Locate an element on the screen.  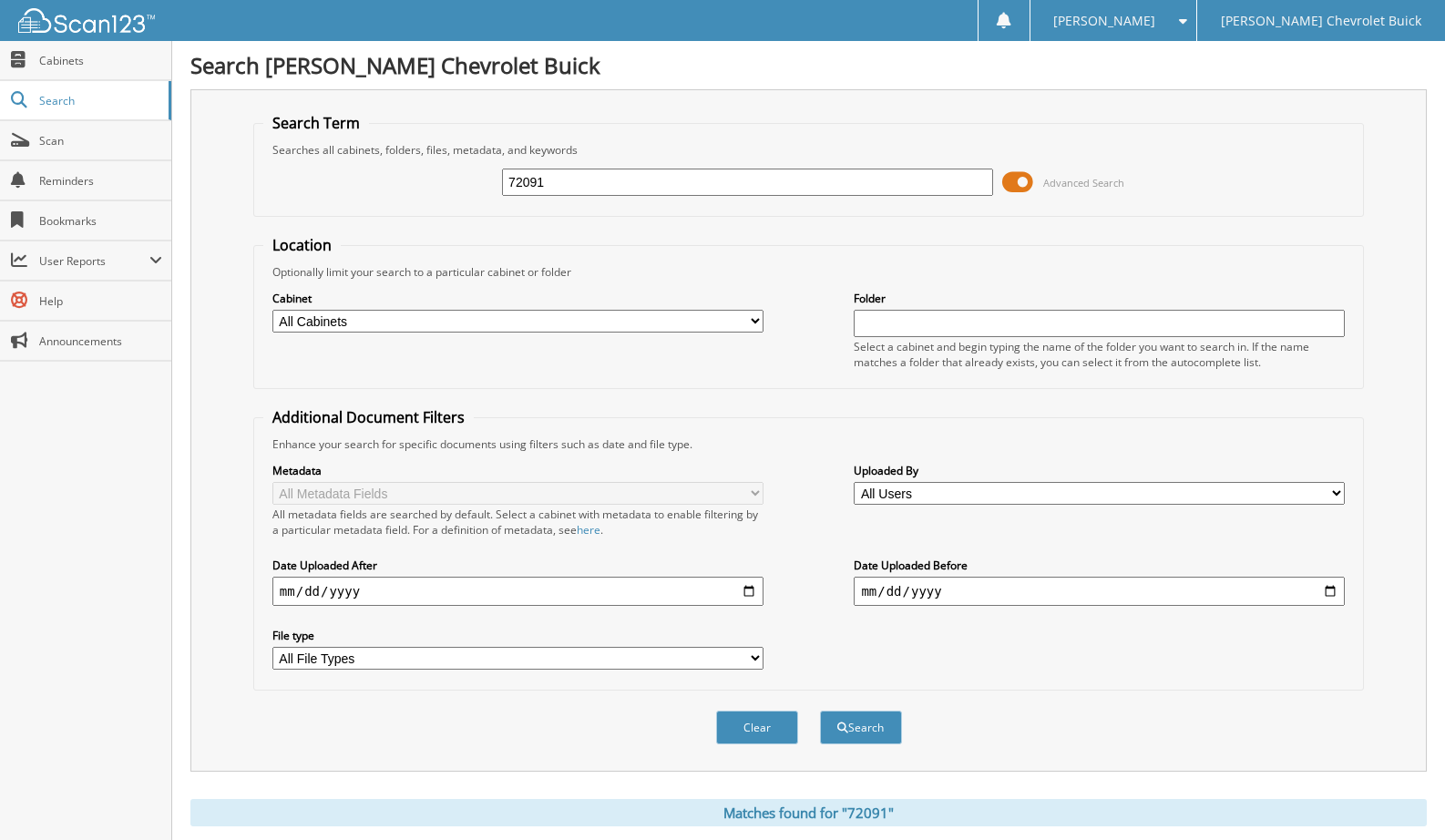
span: Cabinets is located at coordinates (100, 60).